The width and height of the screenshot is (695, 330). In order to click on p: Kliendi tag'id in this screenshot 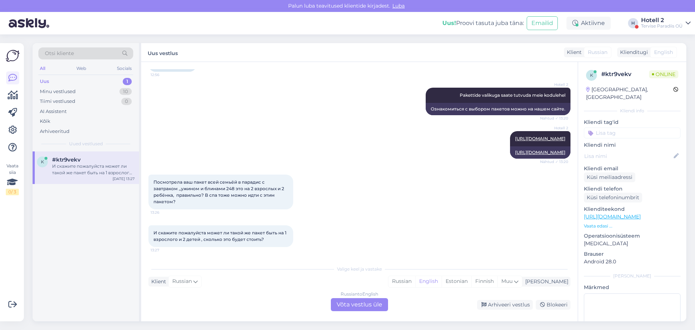, I will do `click(632, 122)`.